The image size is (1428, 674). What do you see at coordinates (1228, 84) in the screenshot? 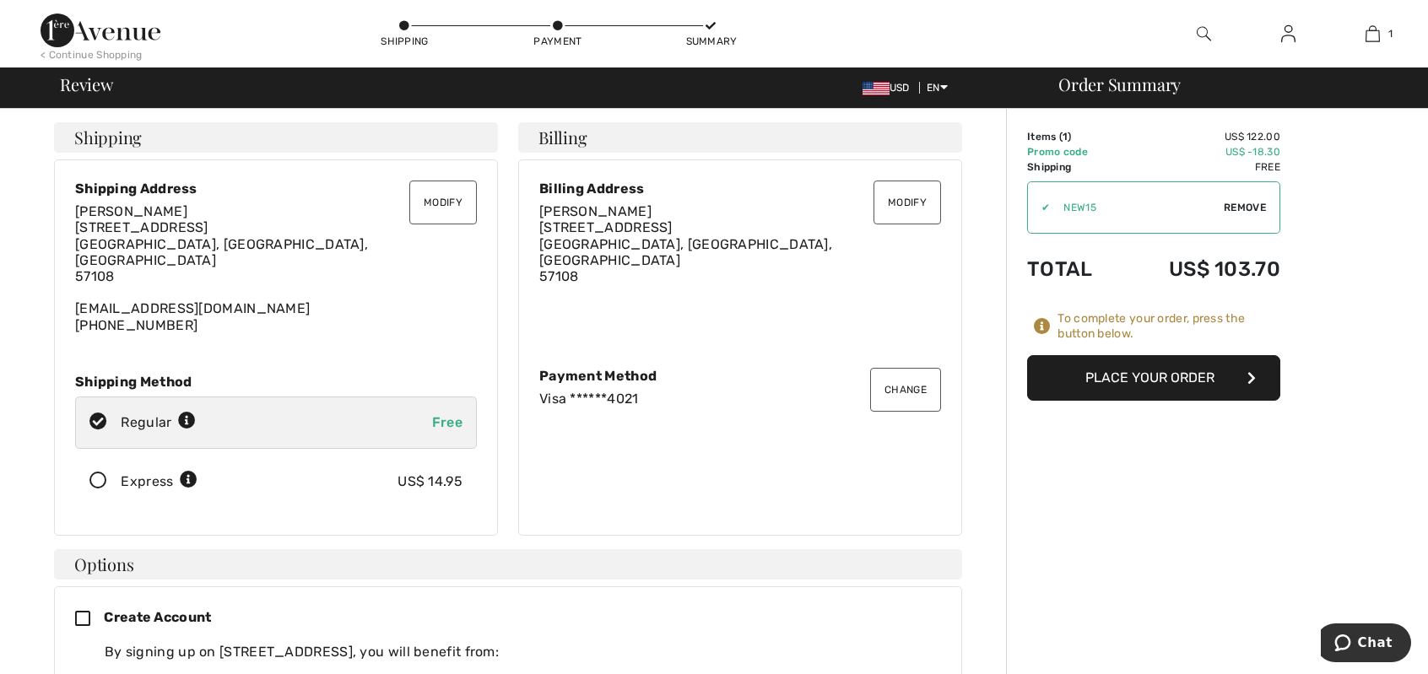
I see `div: Order Summary` at bounding box center [1228, 84].